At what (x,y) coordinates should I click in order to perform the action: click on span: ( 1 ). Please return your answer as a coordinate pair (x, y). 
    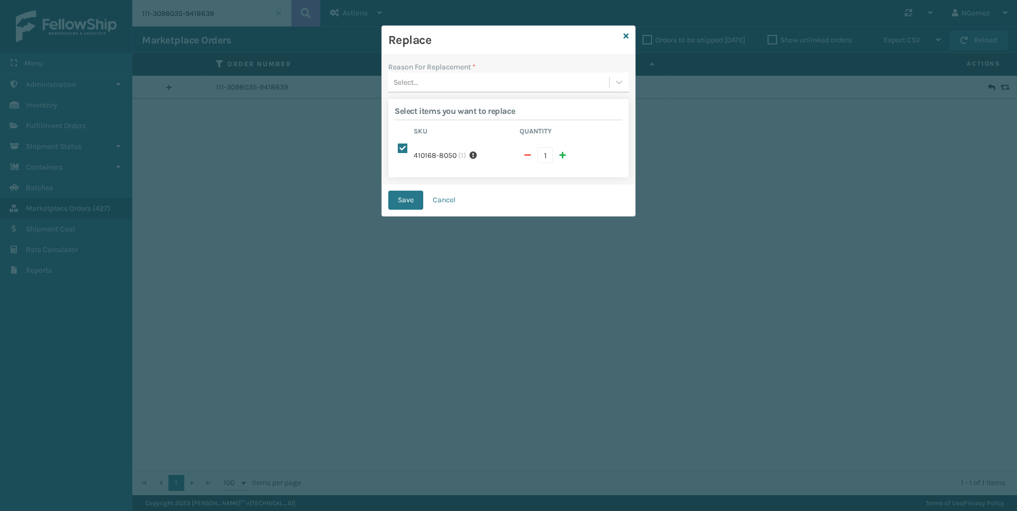
    Looking at the image, I should click on (462, 155).